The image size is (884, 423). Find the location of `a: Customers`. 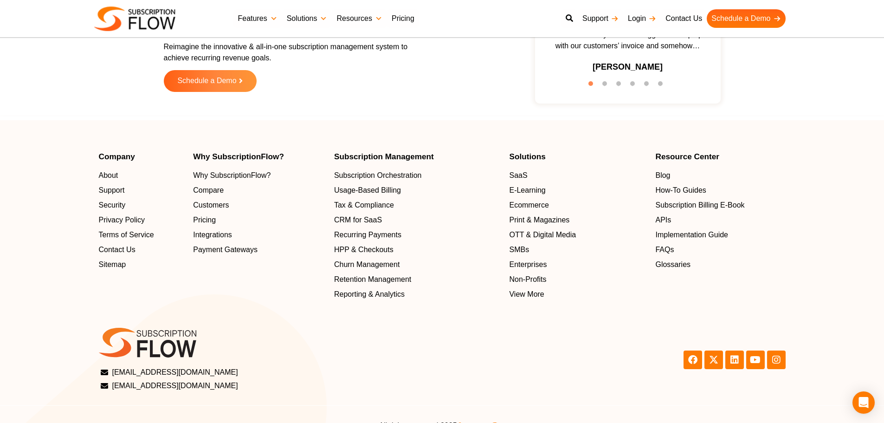

a: Customers is located at coordinates (259, 205).